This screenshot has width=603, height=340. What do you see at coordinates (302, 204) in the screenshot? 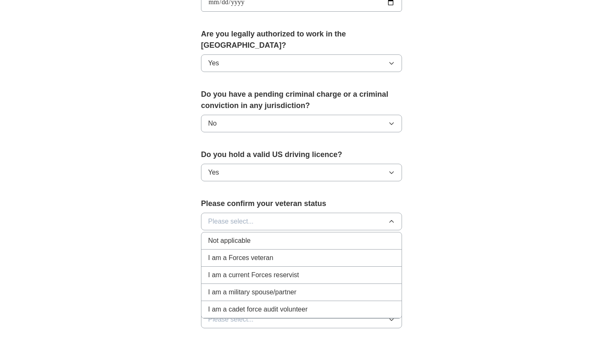
I see `label: Please confirm your veteran status` at bounding box center [302, 204].